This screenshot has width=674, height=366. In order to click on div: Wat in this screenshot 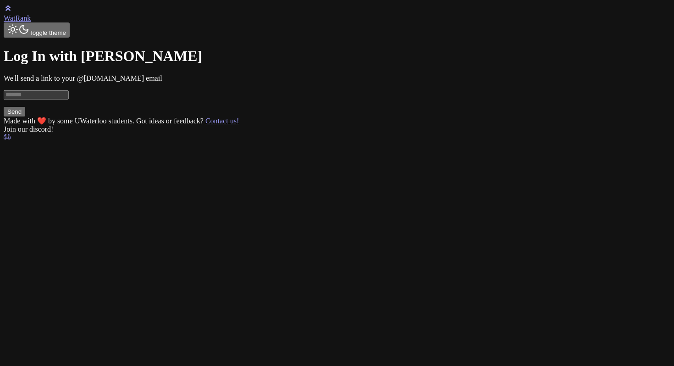, I will do `click(337, 18)`.